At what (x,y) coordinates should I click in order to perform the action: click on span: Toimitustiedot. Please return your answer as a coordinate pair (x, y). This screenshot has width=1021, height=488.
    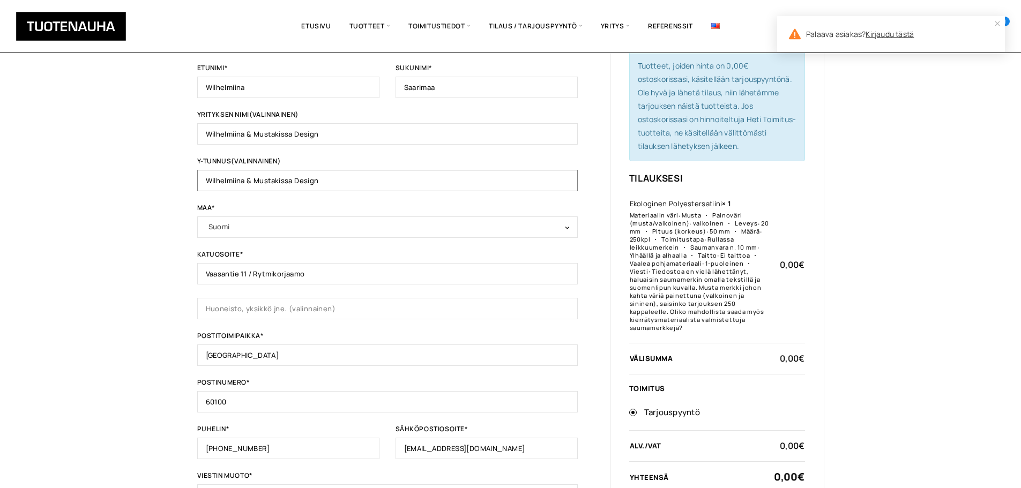
    Looking at the image, I should click on (440, 26).